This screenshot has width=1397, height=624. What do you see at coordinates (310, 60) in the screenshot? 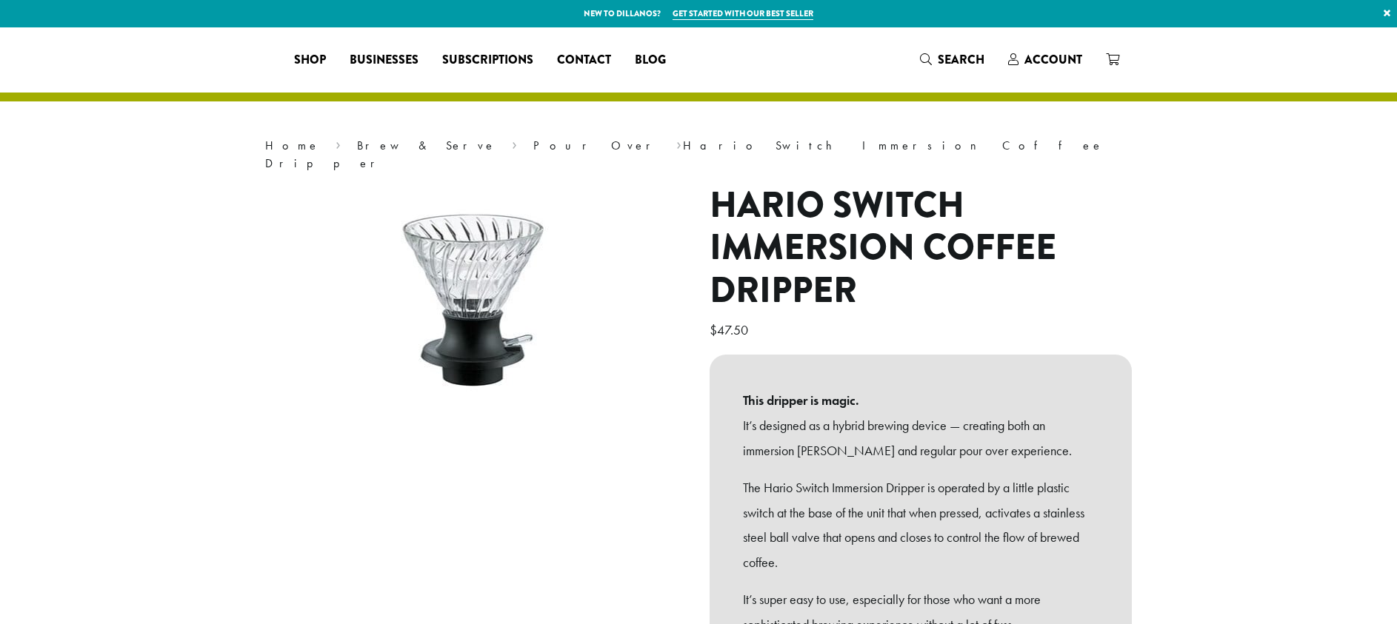
I see `a: Shop` at bounding box center [310, 60].